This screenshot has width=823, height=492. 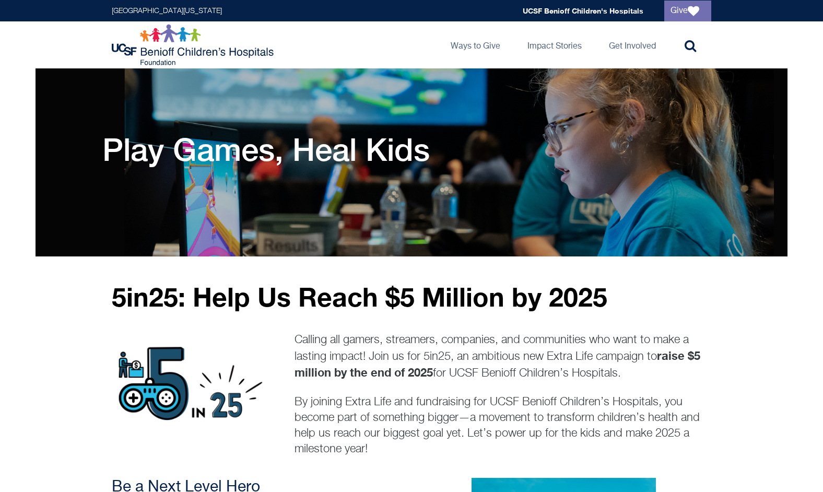 I want to click on a: Ways to Give, so click(x=475, y=45).